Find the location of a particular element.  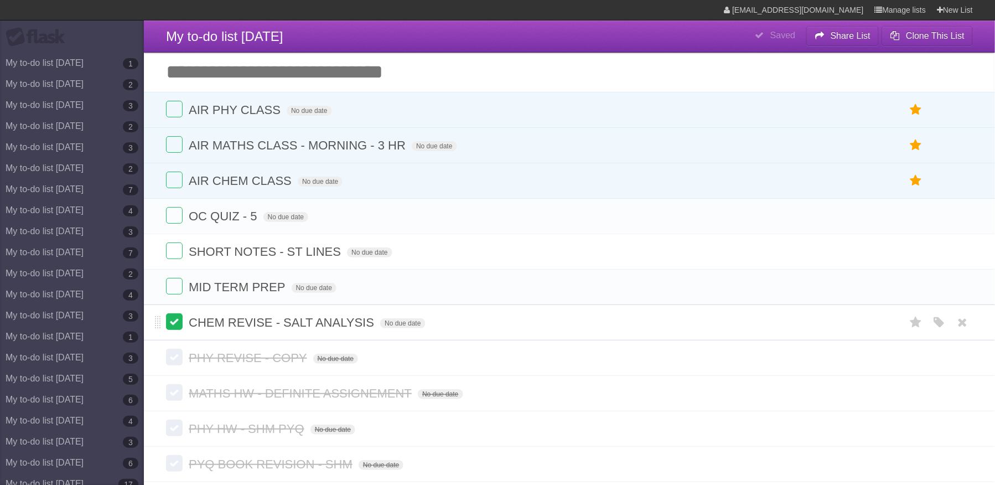

button: Share List is located at coordinates (843, 36).